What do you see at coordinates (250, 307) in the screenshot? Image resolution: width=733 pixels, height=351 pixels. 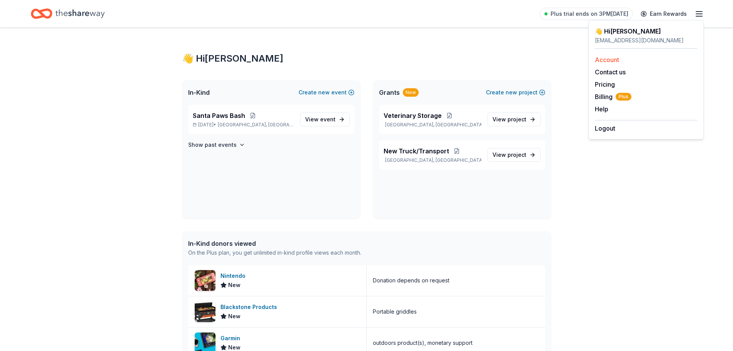 I see `div: Blackstone Products` at bounding box center [250, 307].